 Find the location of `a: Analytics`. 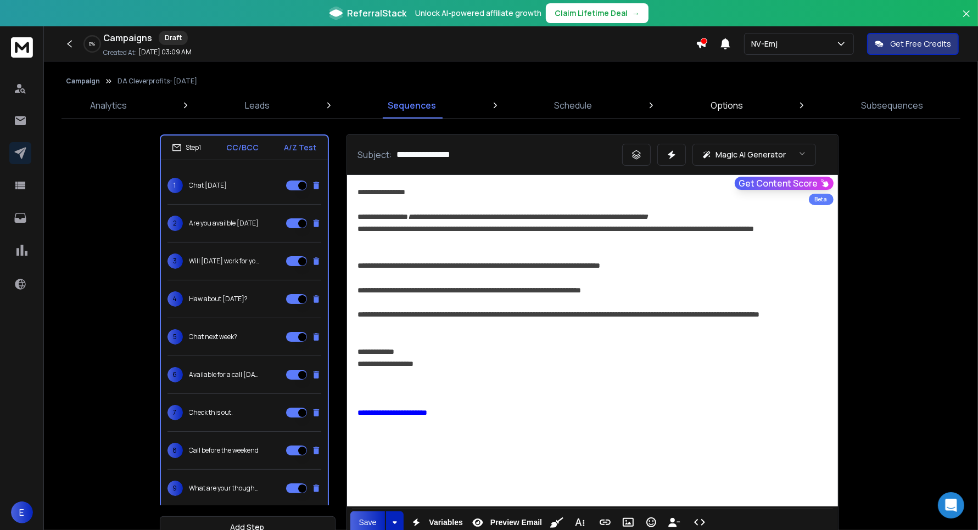

a: Analytics is located at coordinates (108, 105).